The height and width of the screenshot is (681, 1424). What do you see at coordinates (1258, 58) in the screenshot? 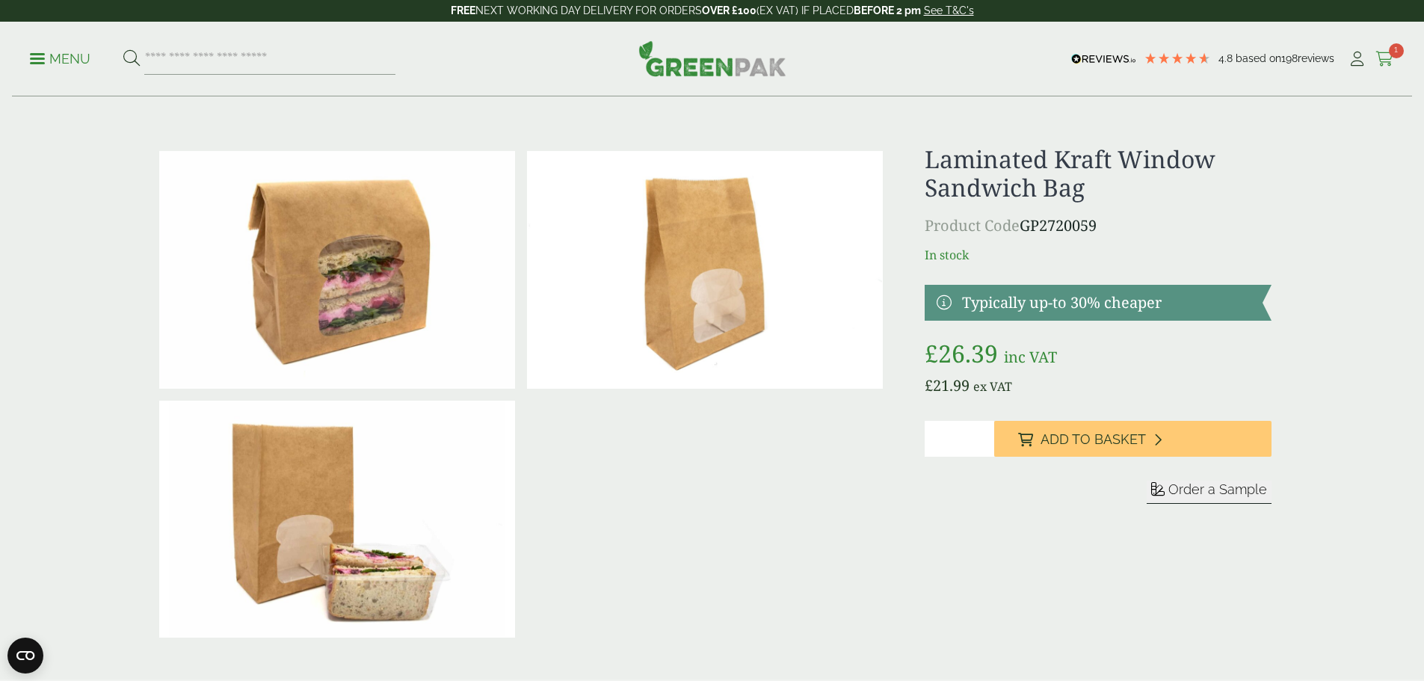
I see `span: Based on` at bounding box center [1258, 58].